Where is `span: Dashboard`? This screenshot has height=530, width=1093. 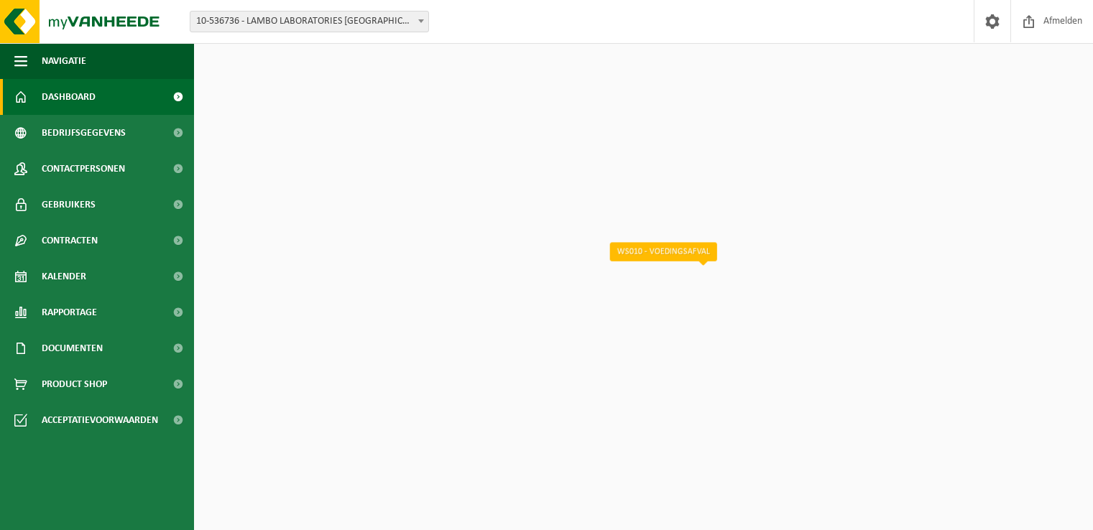
span: Dashboard is located at coordinates (68, 97).